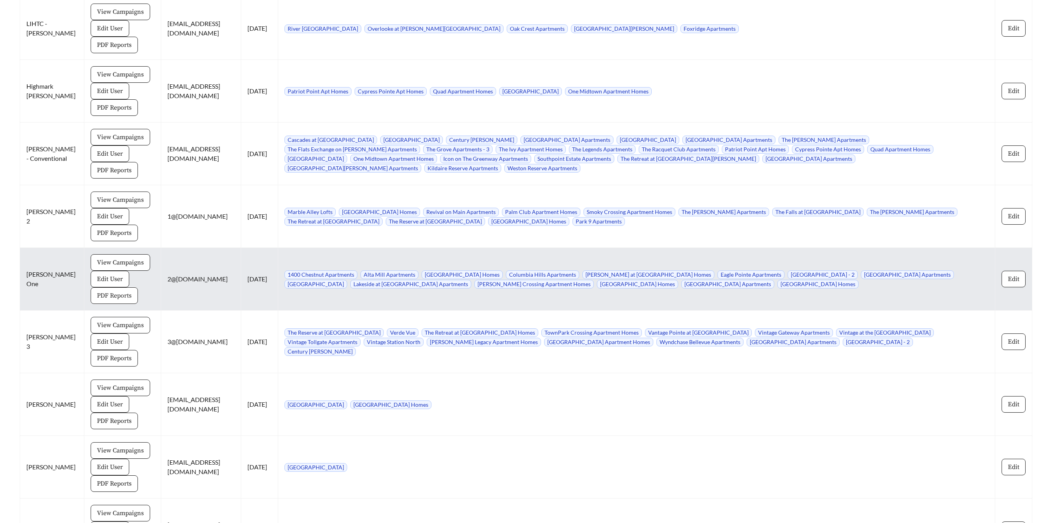 The height and width of the screenshot is (523, 1052). What do you see at coordinates (543, 275) in the screenshot?
I see `span: Columbia Hills Apartments` at bounding box center [543, 275].